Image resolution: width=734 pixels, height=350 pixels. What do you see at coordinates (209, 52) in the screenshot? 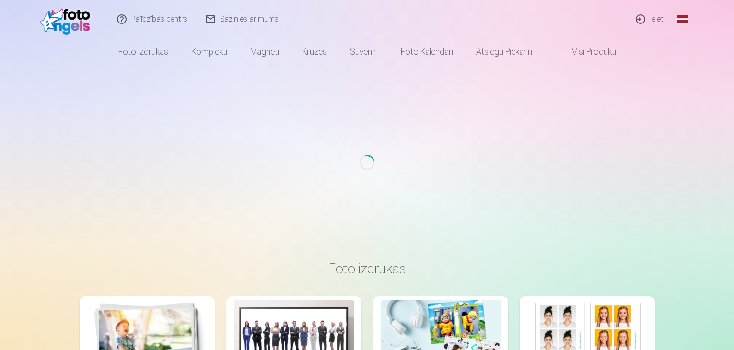
I see `a: Komplekti` at bounding box center [209, 52].